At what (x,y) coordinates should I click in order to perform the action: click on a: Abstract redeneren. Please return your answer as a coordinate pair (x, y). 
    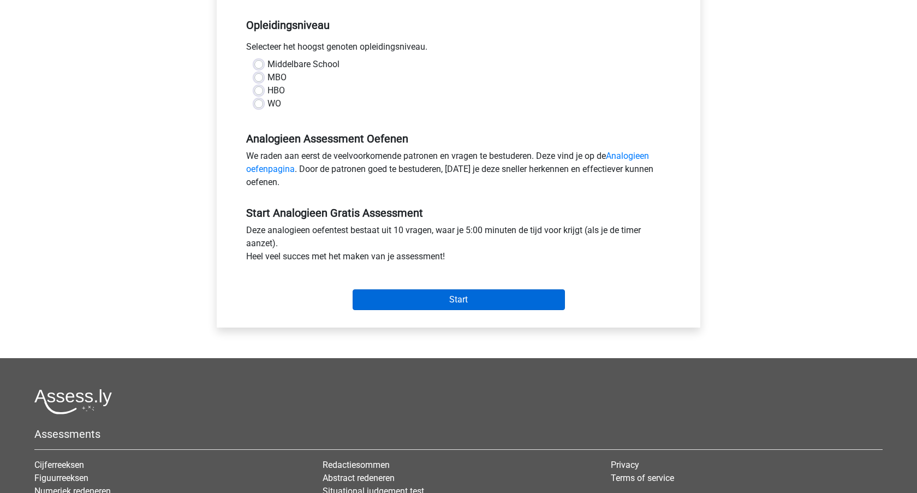
    Looking at the image, I should click on (358, 477).